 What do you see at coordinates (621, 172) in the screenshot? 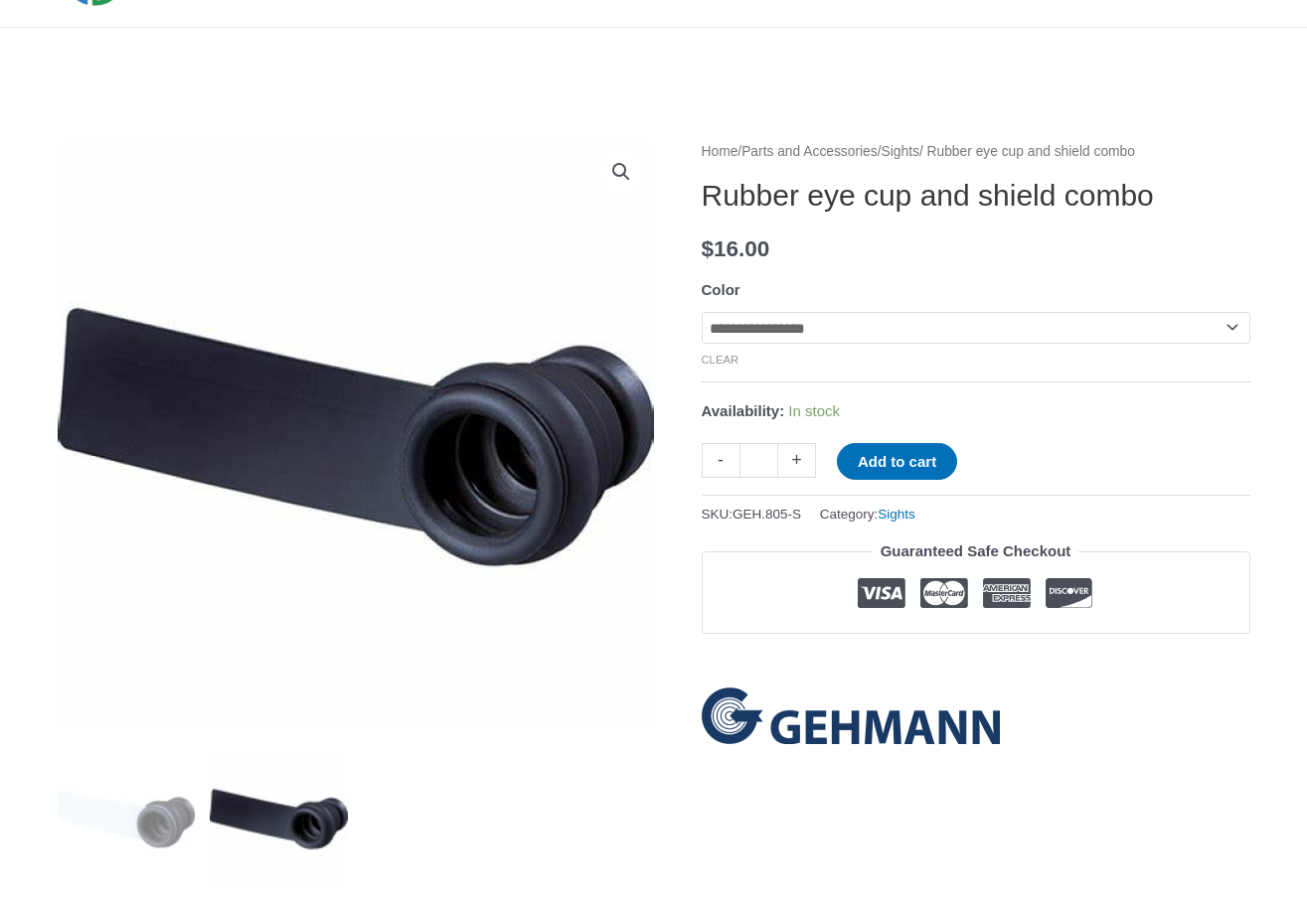
I see `a: View full-screen image gallery` at bounding box center [621, 172].